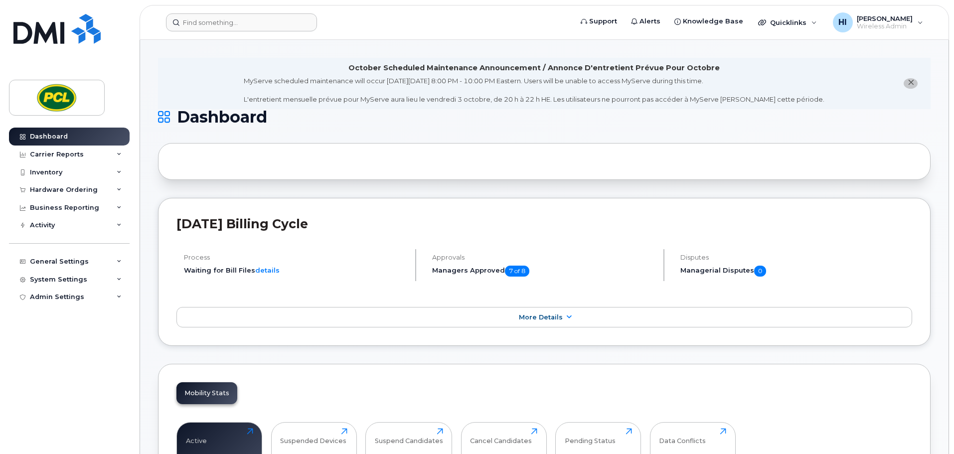 This screenshot has height=454, width=954. Describe the element at coordinates (541, 317) in the screenshot. I see `span: More Details` at that location.